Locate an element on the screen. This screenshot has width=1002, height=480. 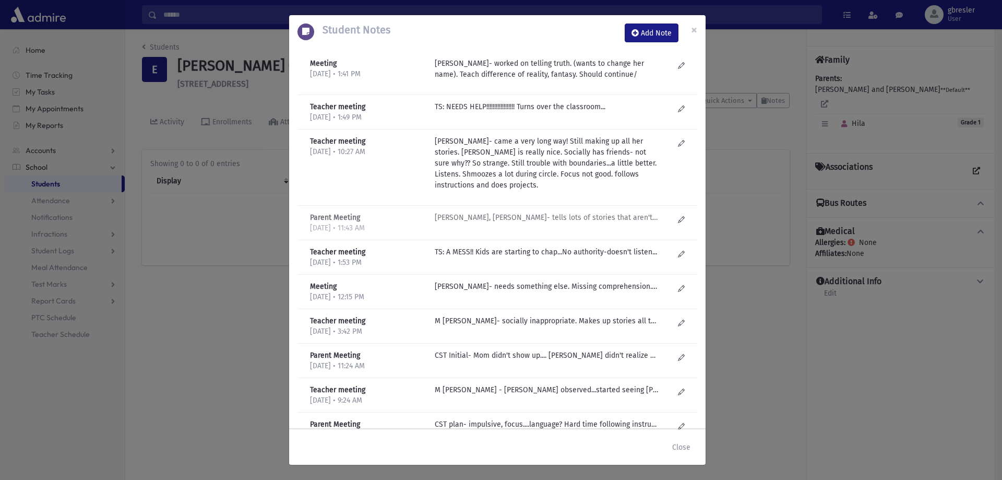
button: Add Note is located at coordinates (652, 33).